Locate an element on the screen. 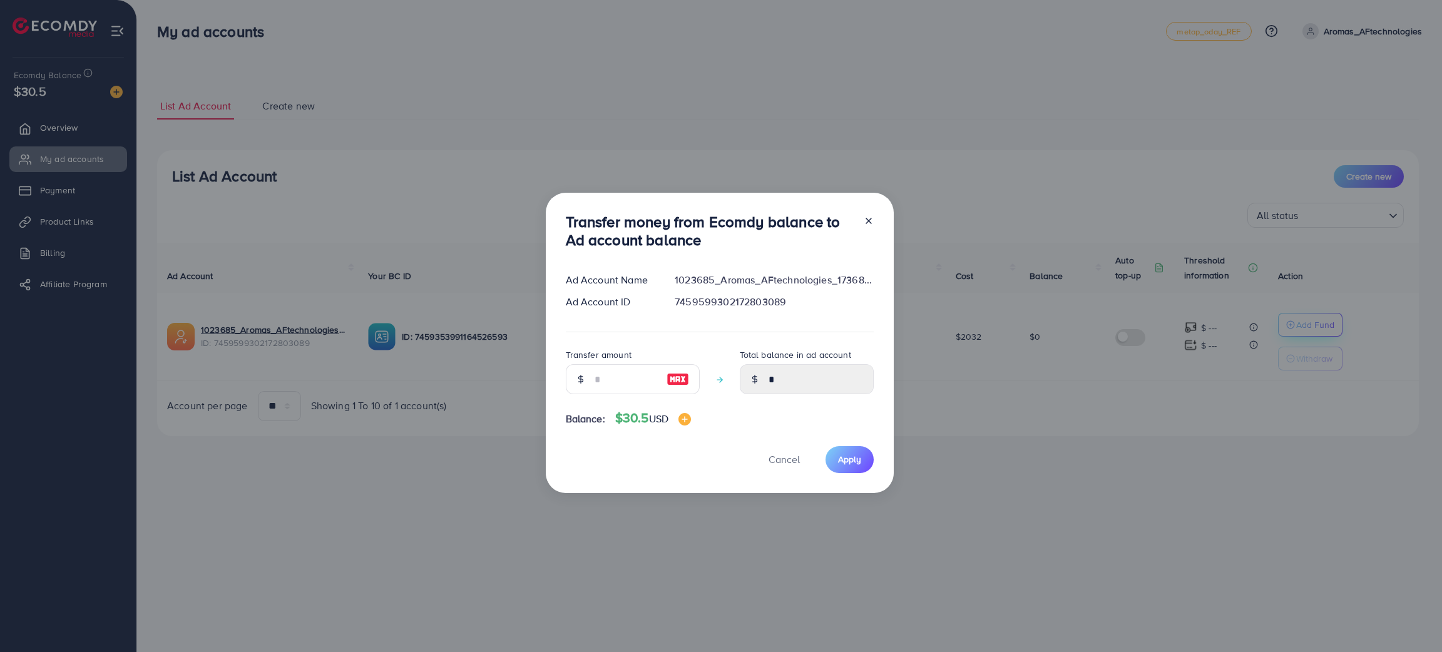 The image size is (1442, 652). h3: Transfer money from Ecomdy balance to Ad account balance is located at coordinates (710, 231).